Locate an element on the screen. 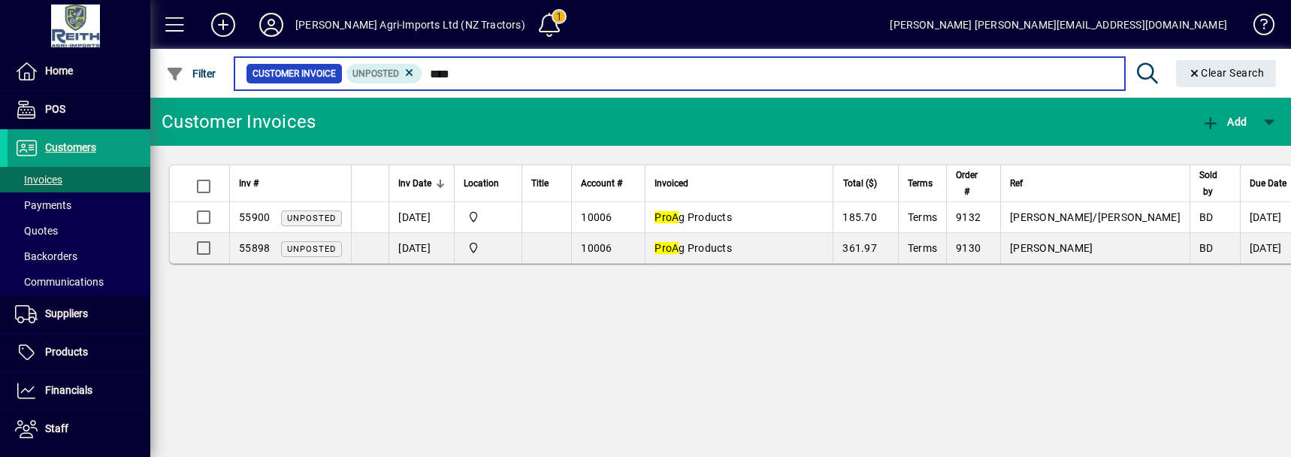 This screenshot has height=457, width=1291. a: Backorders is located at coordinates (79, 256).